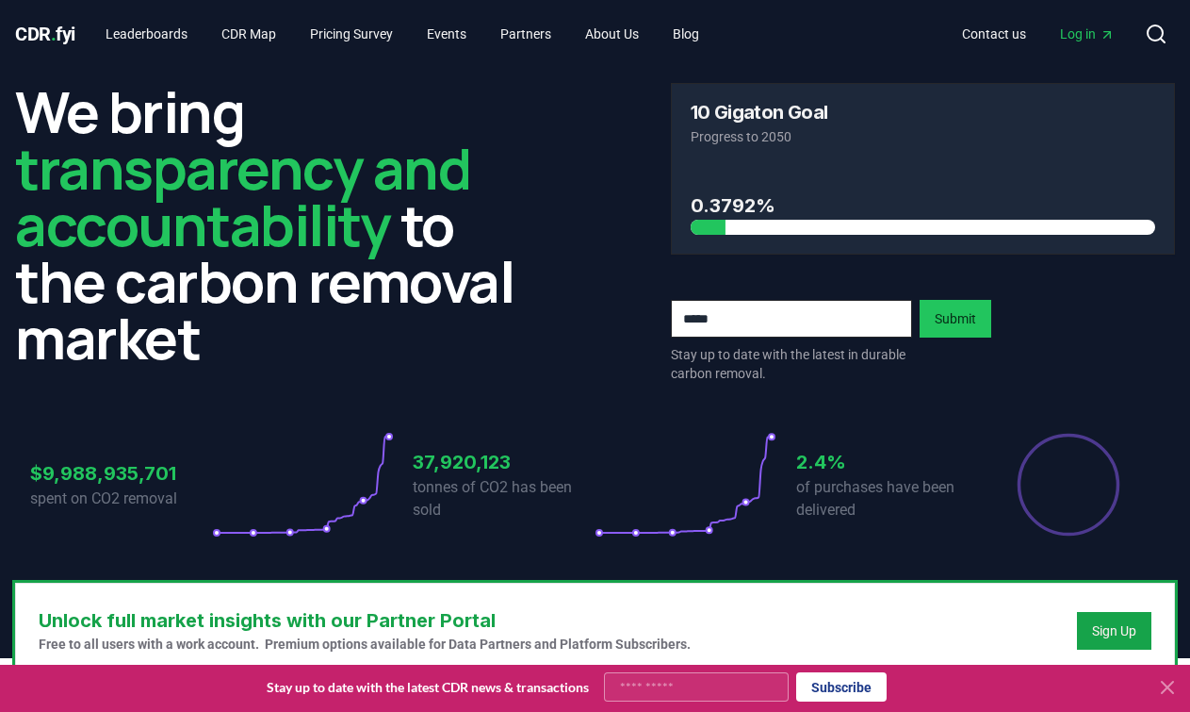  Describe the element at coordinates (924, 137) in the screenshot. I see `p: Progress to 2050` at that location.